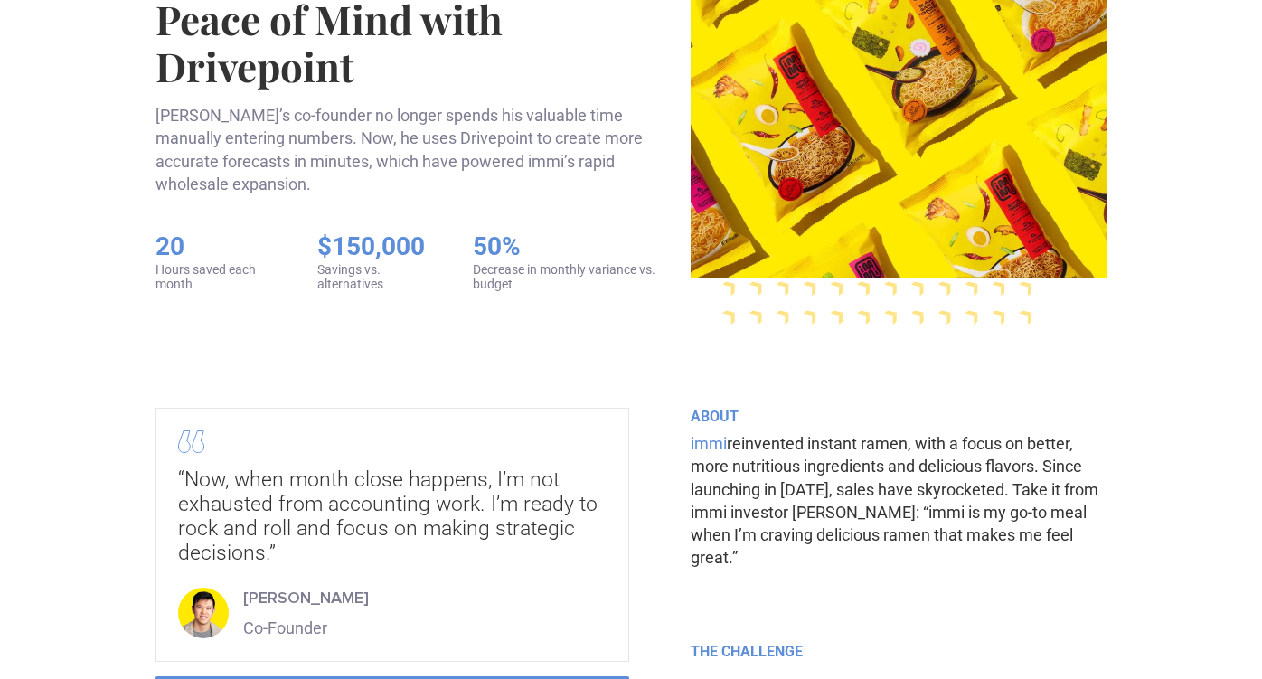  Describe the element at coordinates (377, 278) in the screenshot. I see `div: Savings vs. alternatives` at that location.